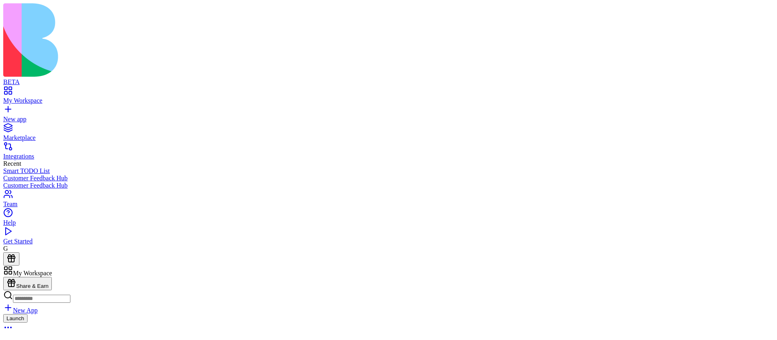 Image resolution: width=777 pixels, height=340 pixels. I want to click on span: Share & Earn, so click(32, 286).